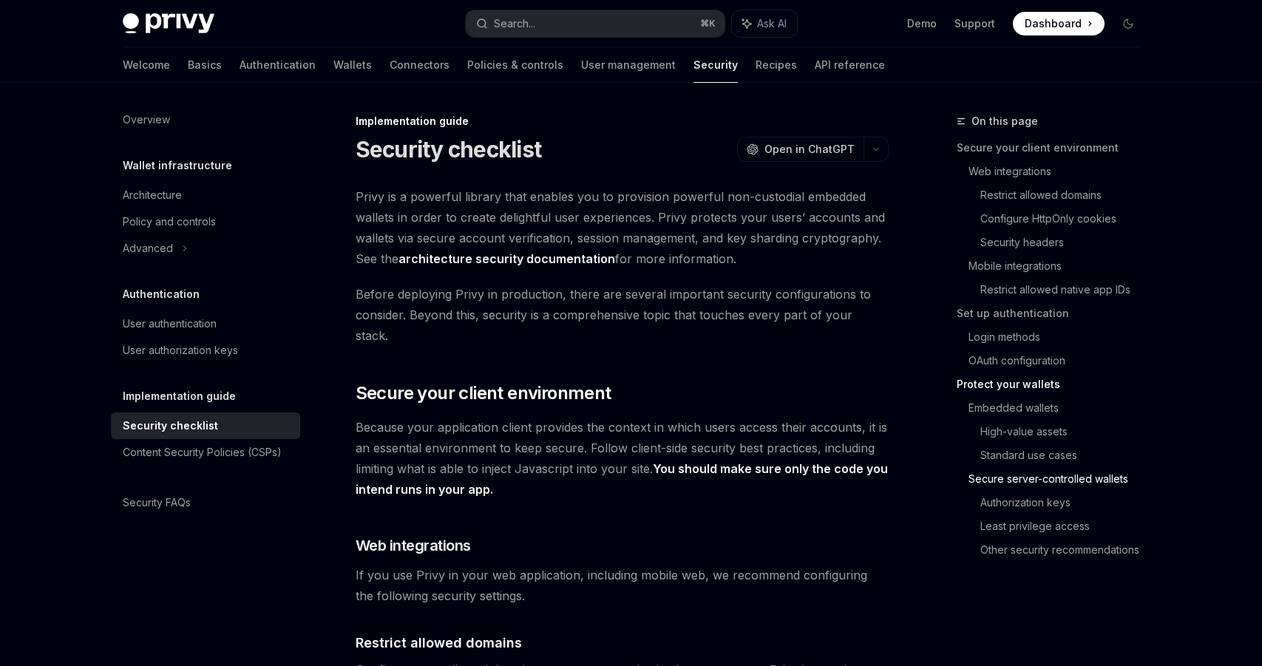 The image size is (1262, 666). What do you see at coordinates (1059, 24) in the screenshot?
I see `a: Dashboard` at bounding box center [1059, 24].